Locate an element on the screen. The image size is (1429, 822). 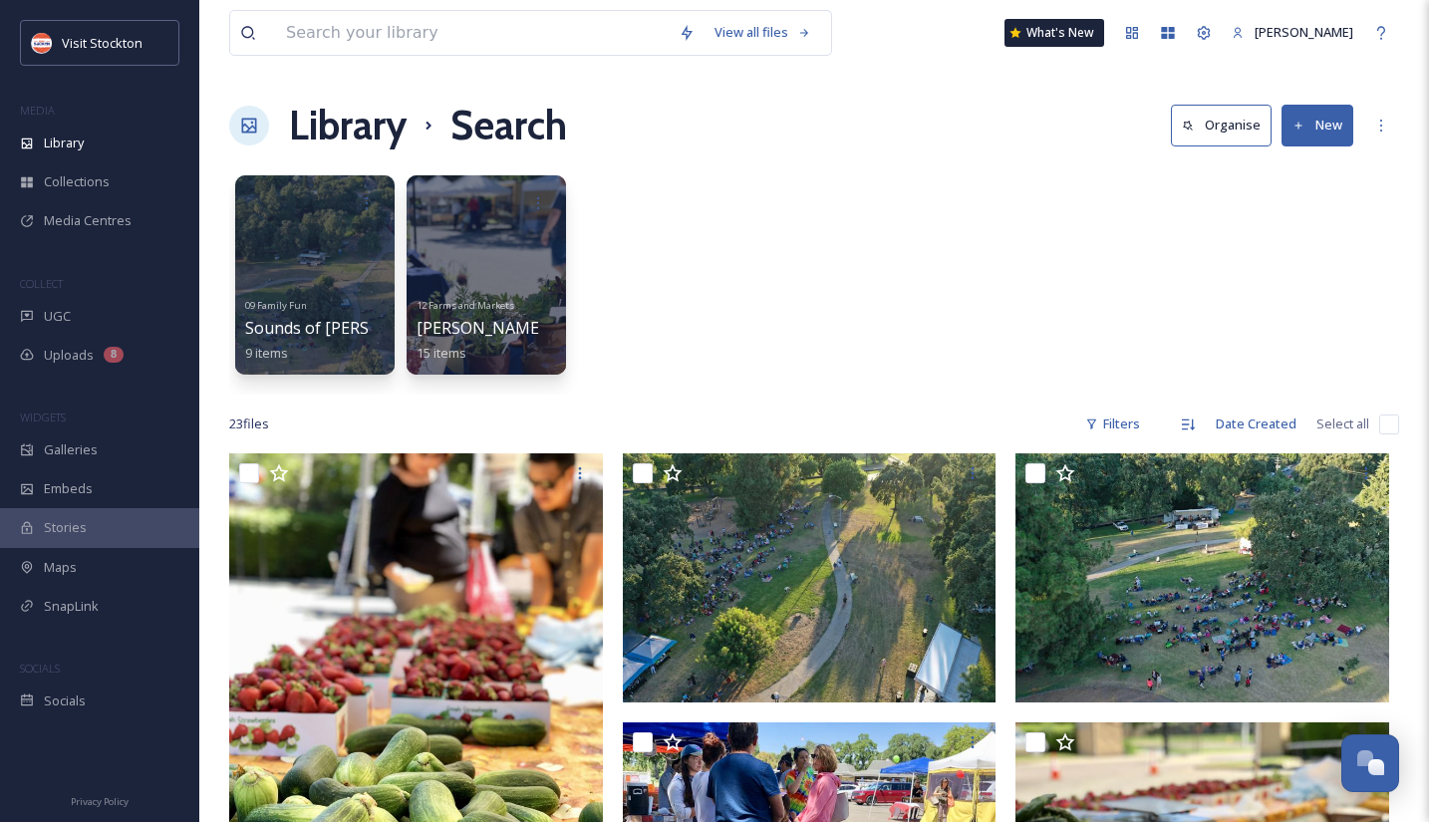
span: Galleries is located at coordinates (71, 449).